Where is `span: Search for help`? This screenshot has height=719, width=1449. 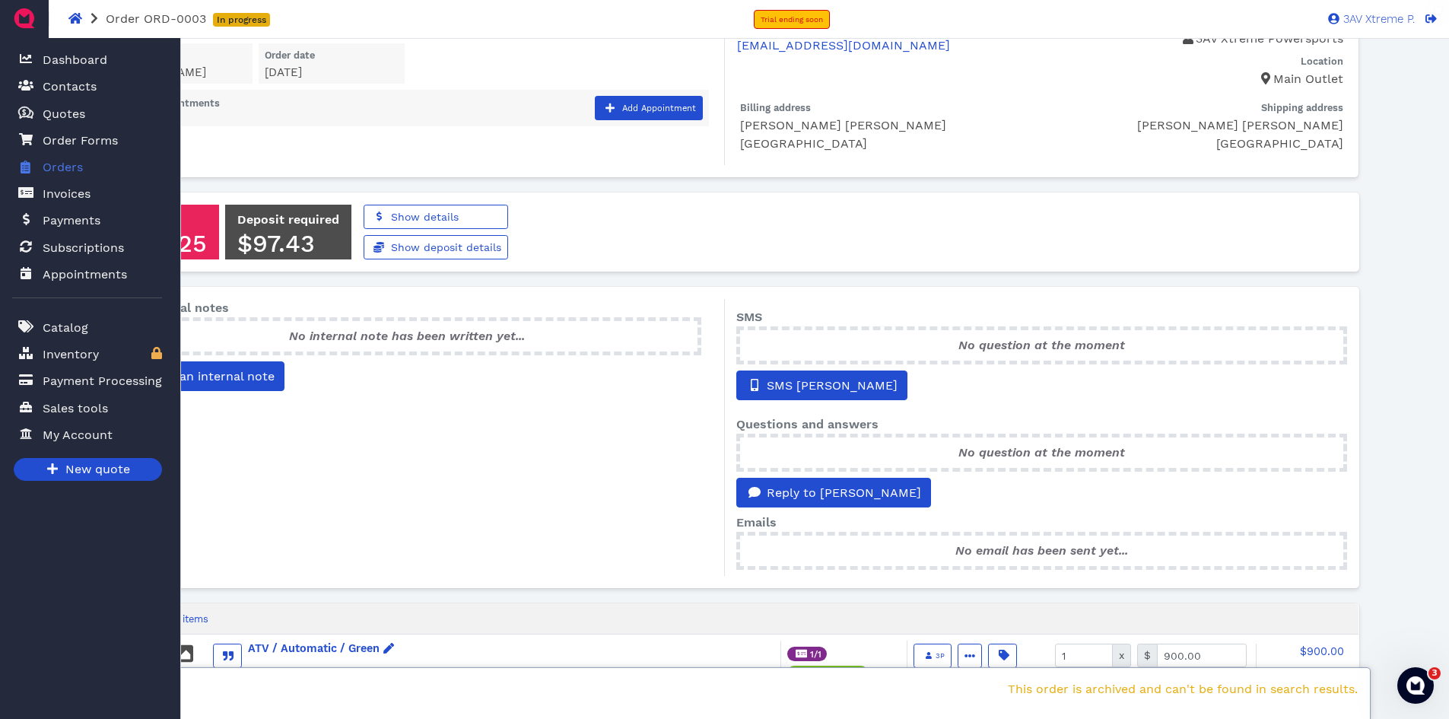
span: Search for help is located at coordinates (77, 250).